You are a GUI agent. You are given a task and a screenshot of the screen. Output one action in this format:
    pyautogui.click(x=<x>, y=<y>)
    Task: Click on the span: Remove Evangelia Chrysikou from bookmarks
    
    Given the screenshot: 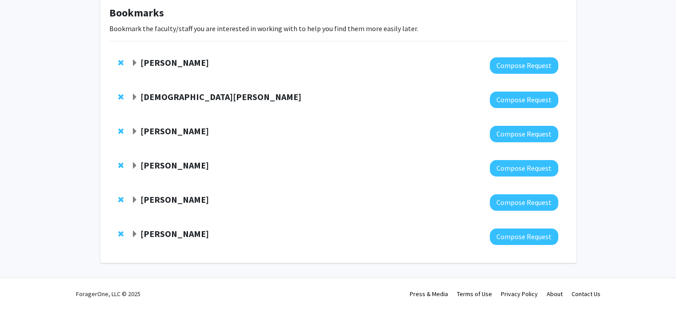 What is the action you would take?
    pyautogui.click(x=121, y=97)
    